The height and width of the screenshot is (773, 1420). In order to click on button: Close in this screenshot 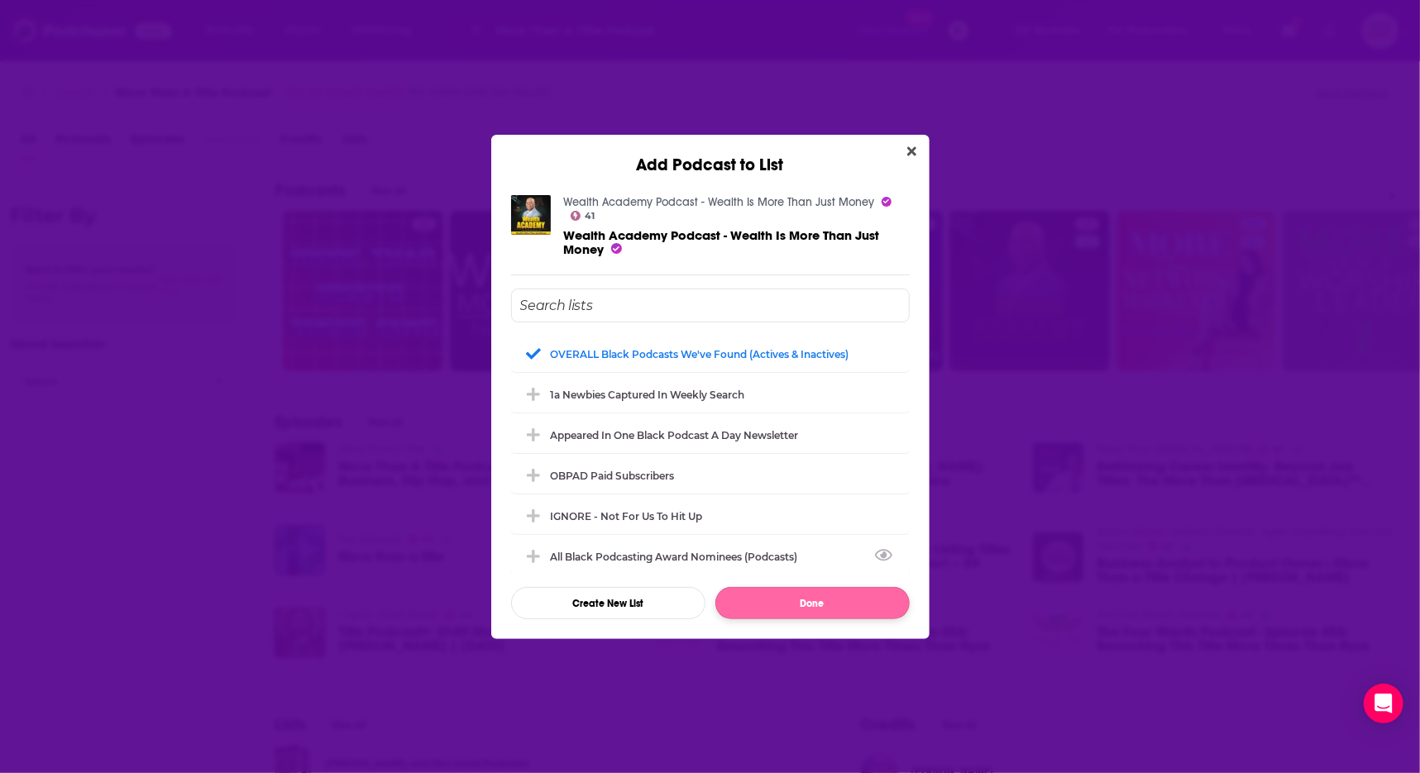, I will do `click(911, 151)`.